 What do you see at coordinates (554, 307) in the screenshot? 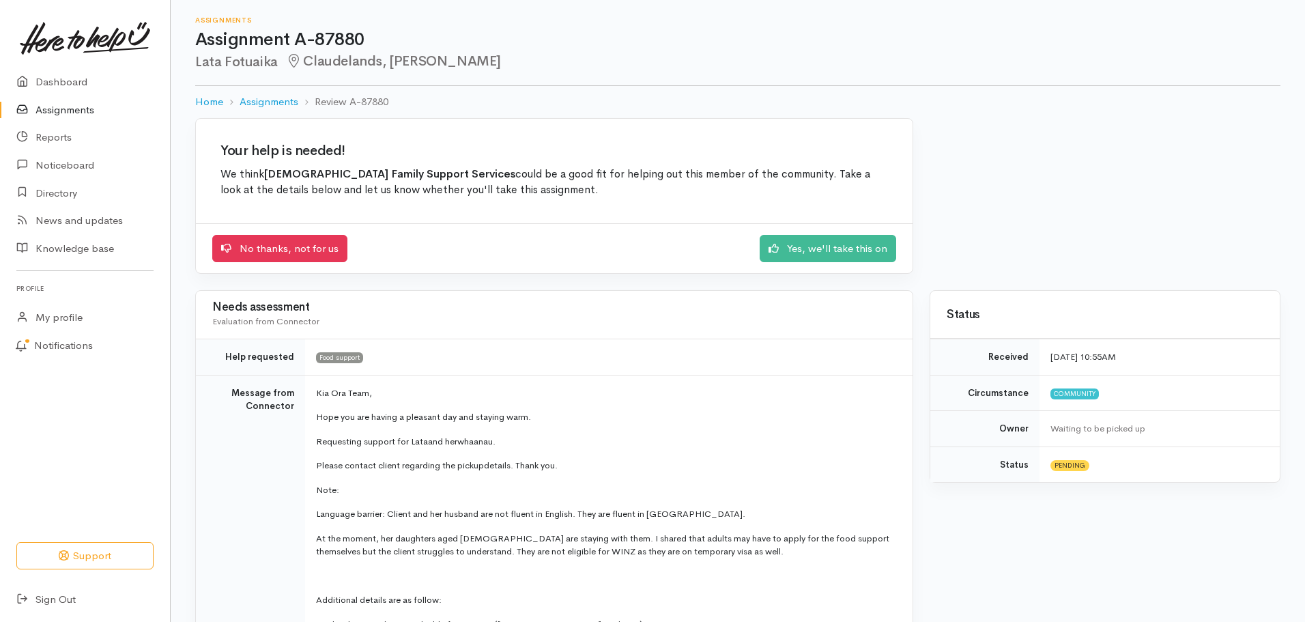
I see `h3: Needs assessment` at bounding box center [554, 307].